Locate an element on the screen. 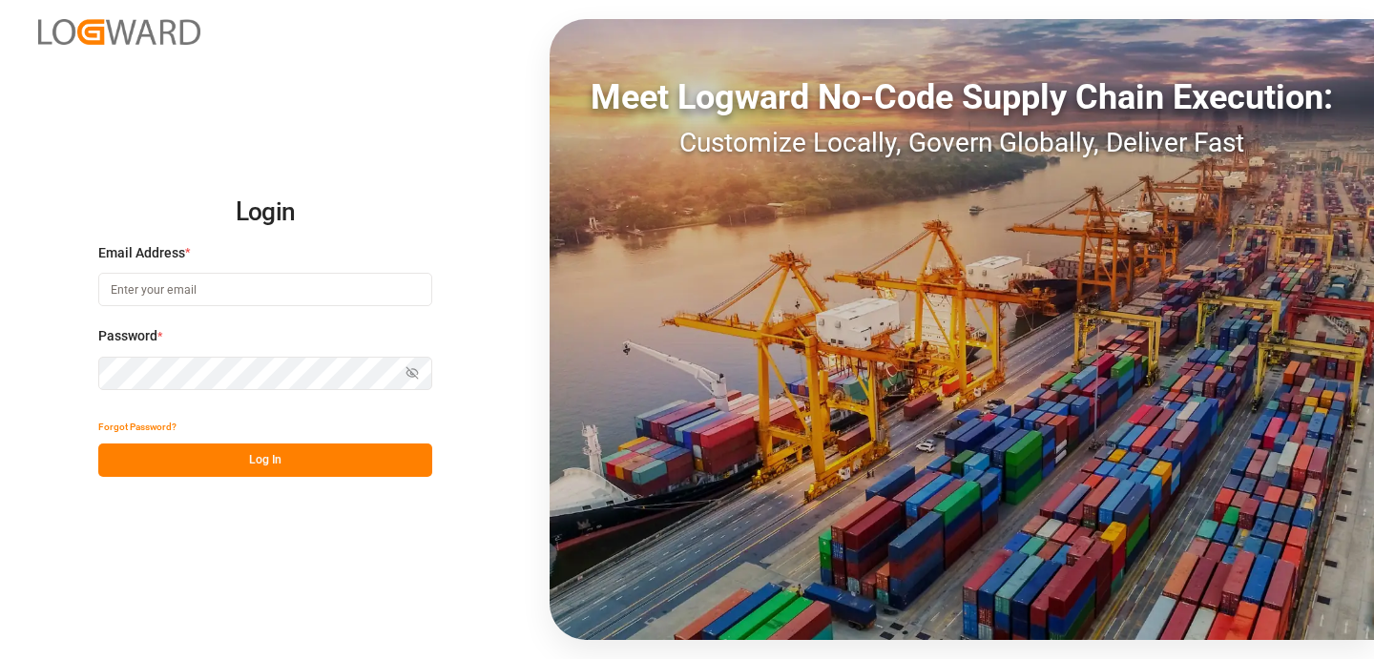 The width and height of the screenshot is (1374, 659). div: Customize Locally, Govern Globally, Deliver Fast is located at coordinates (961, 143).